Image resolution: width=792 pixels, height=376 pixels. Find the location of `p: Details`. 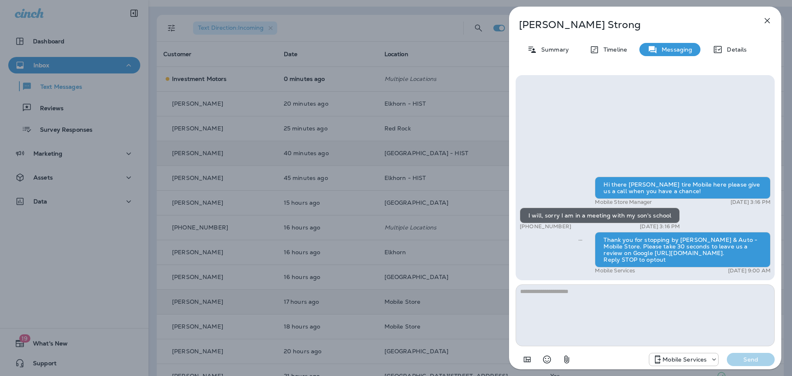

p: Details is located at coordinates (735, 49).